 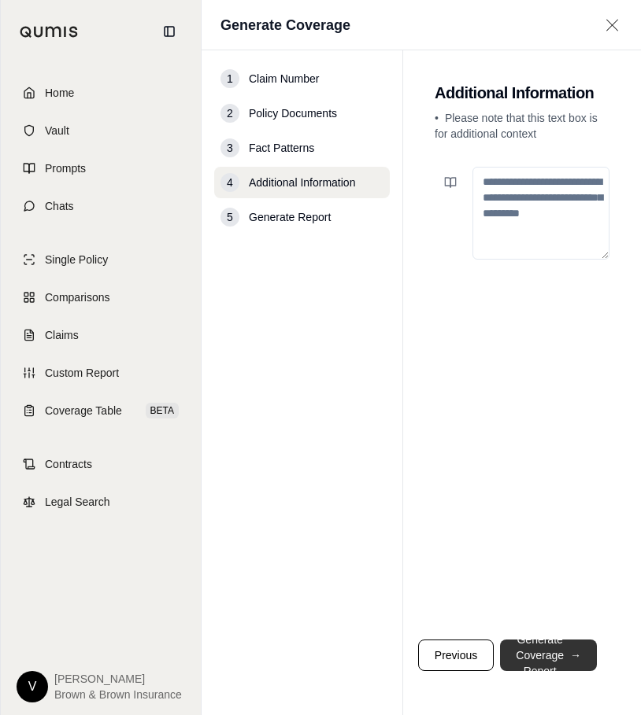 I want to click on a: Legal Search, so click(x=101, y=502).